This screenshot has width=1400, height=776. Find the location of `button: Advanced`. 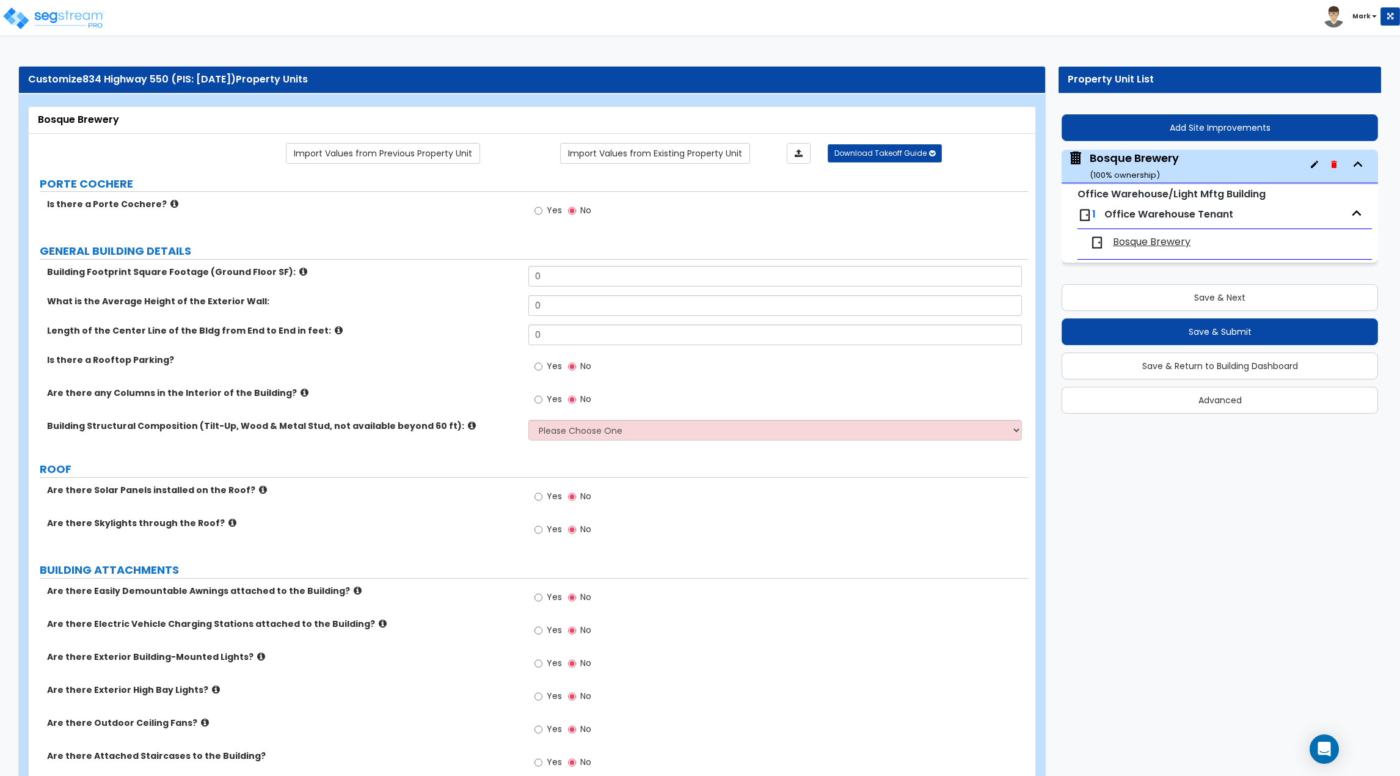

button: Advanced is located at coordinates (1220, 400).